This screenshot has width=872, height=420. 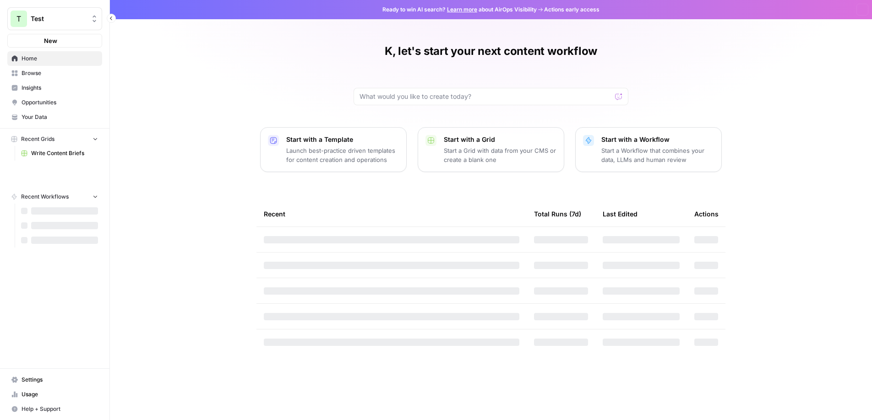 What do you see at coordinates (54, 103) in the screenshot?
I see `a: Opportunities` at bounding box center [54, 103].